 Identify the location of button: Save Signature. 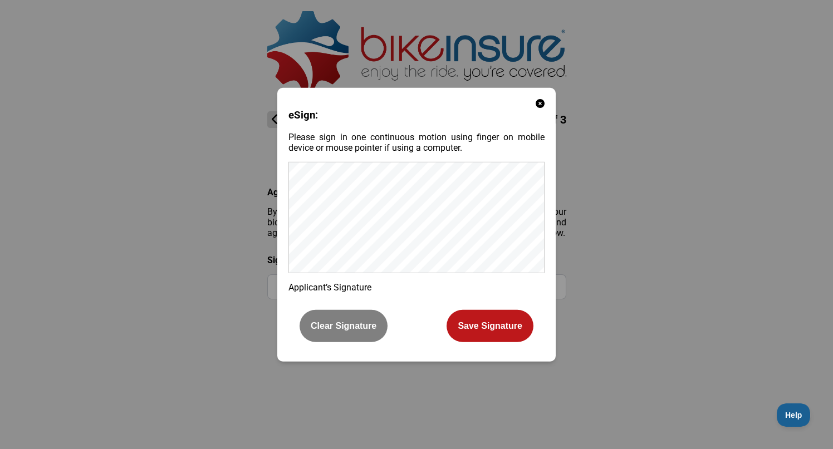
(490, 326).